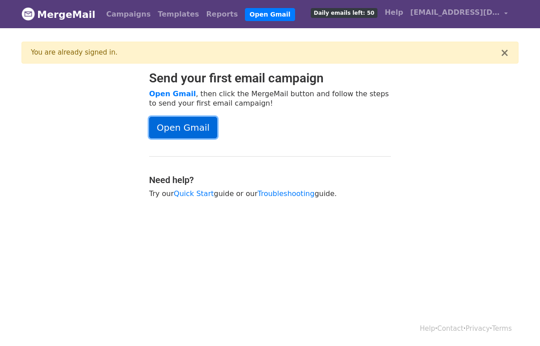 The width and height of the screenshot is (540, 346). I want to click on a: Reports, so click(222, 14).